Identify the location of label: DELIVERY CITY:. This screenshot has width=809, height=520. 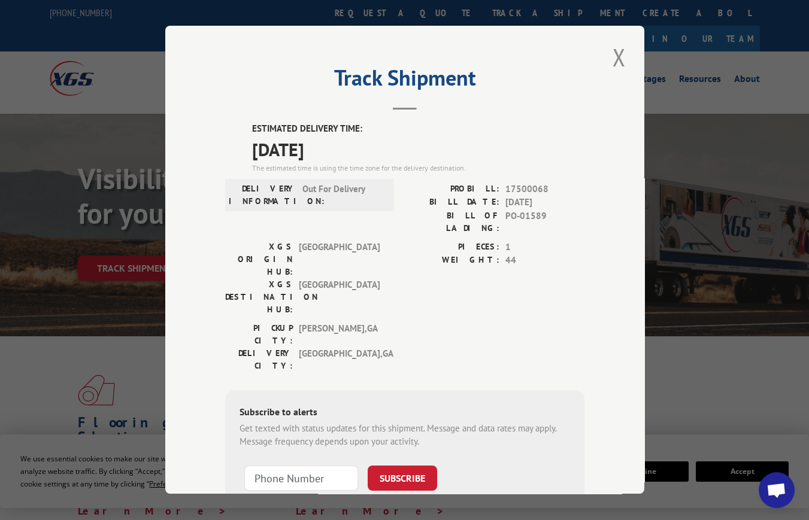
(259, 360).